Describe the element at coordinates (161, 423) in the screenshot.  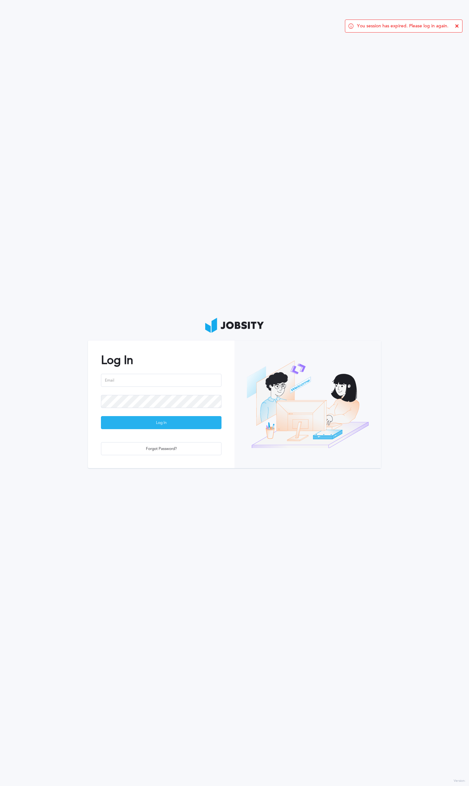
I see `div: Log In` at that location.